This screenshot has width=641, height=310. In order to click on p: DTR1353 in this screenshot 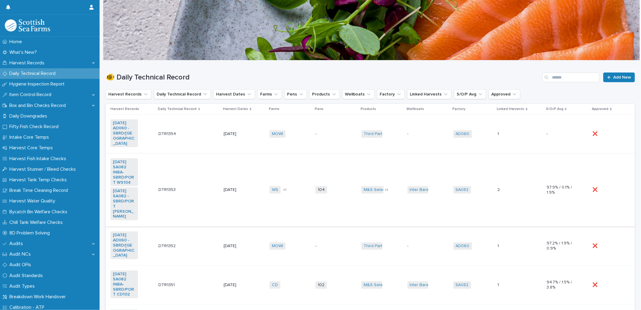, I will do `click(168, 189)`.